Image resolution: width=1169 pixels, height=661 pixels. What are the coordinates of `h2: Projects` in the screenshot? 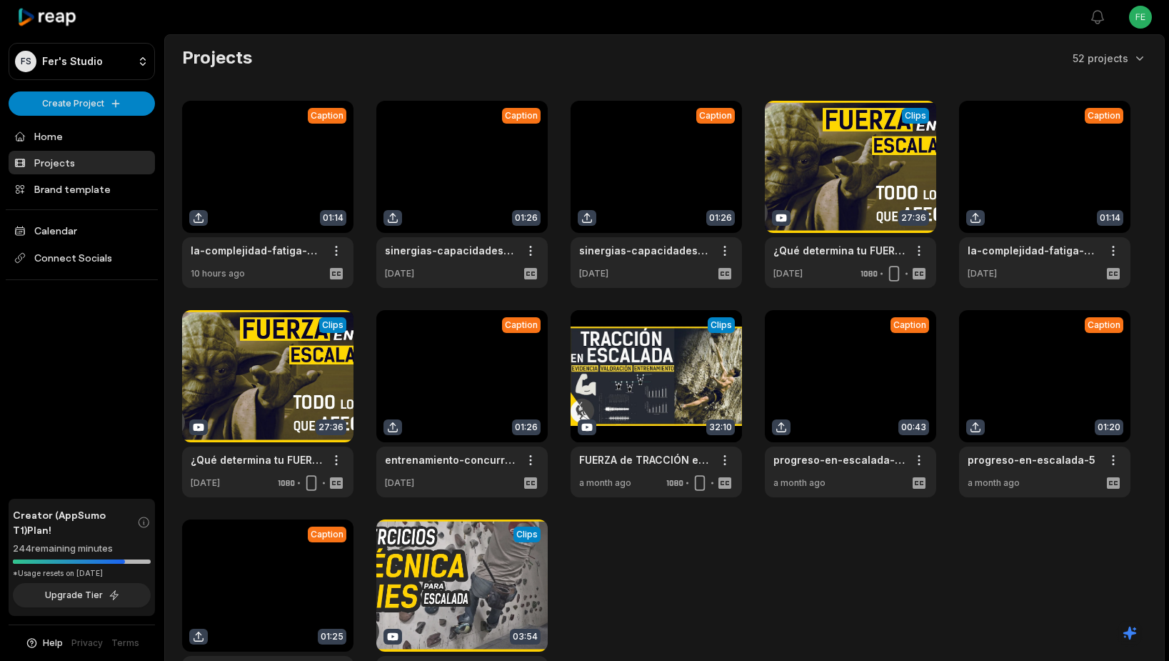 It's located at (217, 58).